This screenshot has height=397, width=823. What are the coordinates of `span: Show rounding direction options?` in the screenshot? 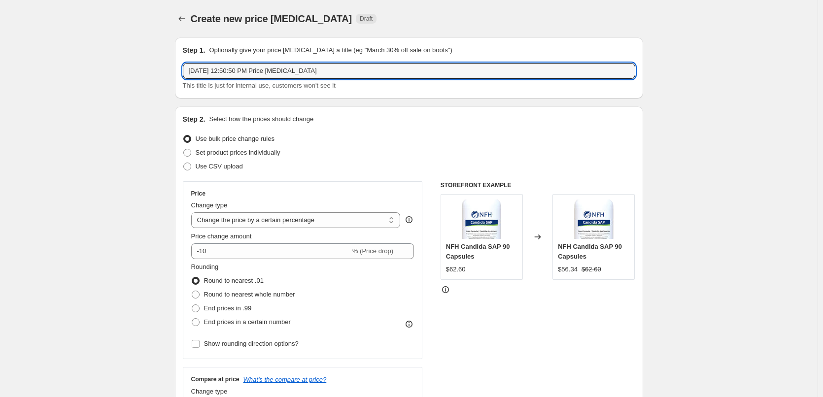 It's located at (251, 344).